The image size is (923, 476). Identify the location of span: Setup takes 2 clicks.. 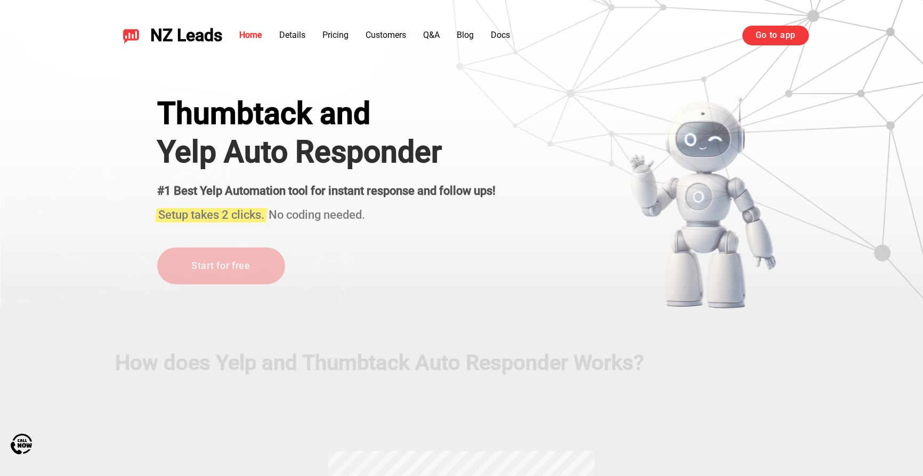
(211, 214).